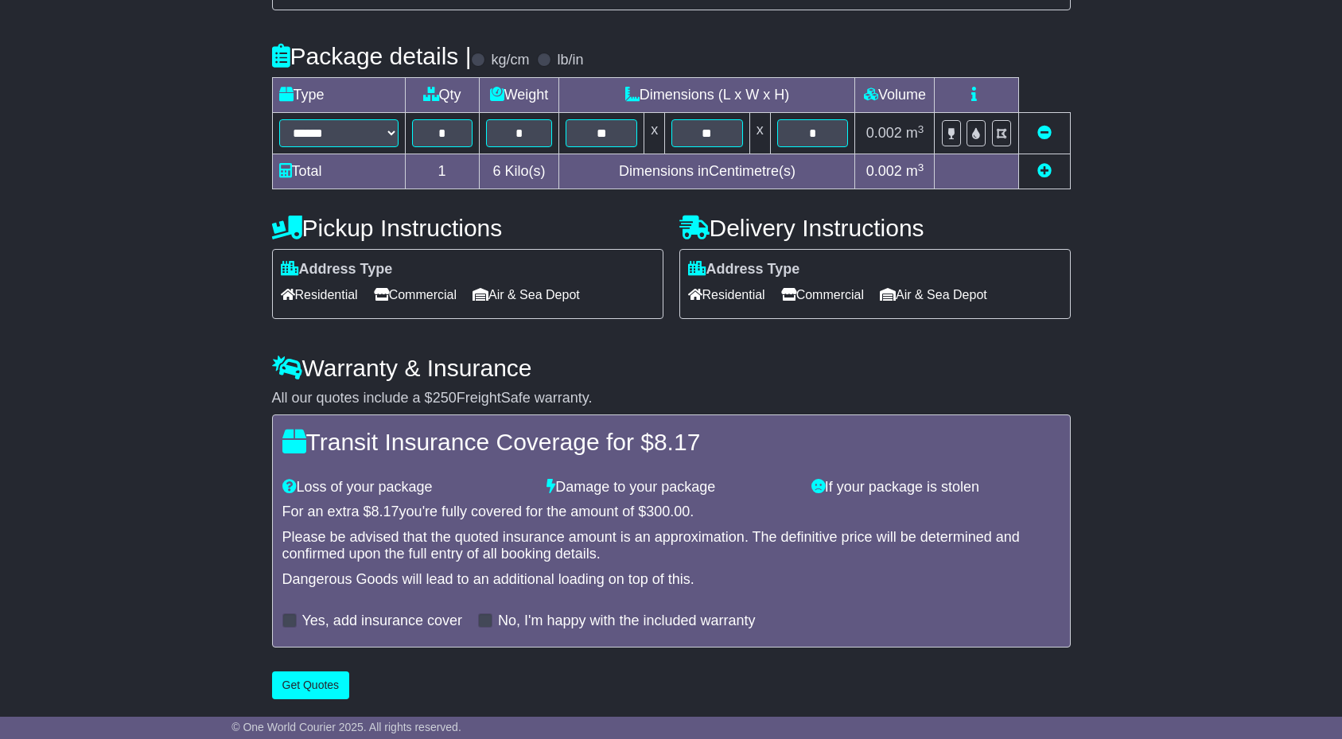  I want to click on label: lb/in, so click(569, 60).